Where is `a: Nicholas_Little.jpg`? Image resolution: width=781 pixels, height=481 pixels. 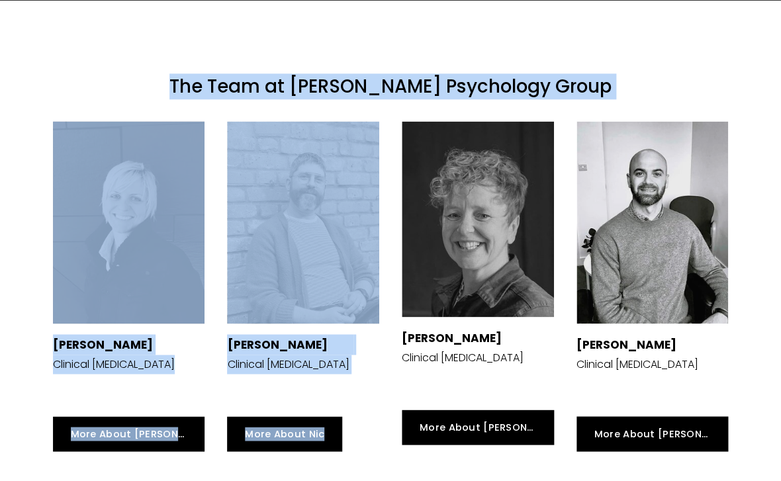
a: Nicholas_Little.jpg is located at coordinates (653, 222).